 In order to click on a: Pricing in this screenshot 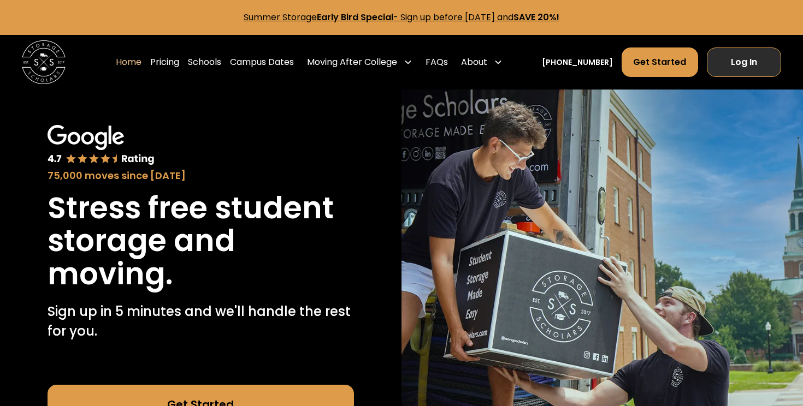, I will do `click(164, 62)`.